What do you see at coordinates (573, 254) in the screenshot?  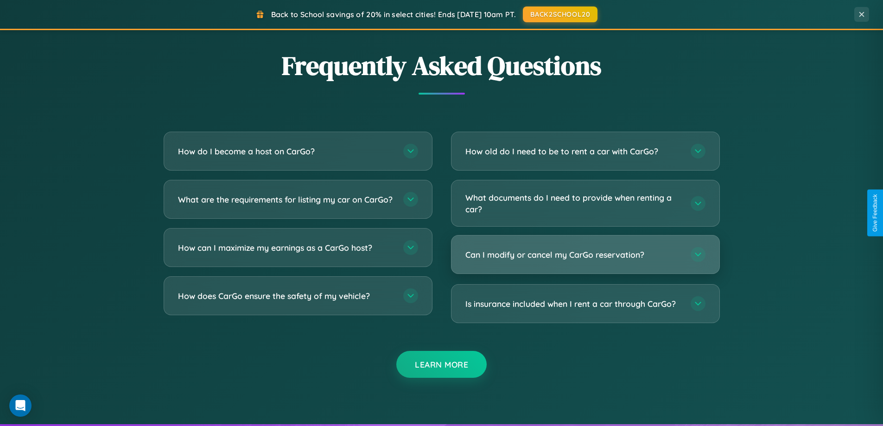 I see `h3: Can I modify or cancel my CarGo reservation?` at bounding box center [573, 254].